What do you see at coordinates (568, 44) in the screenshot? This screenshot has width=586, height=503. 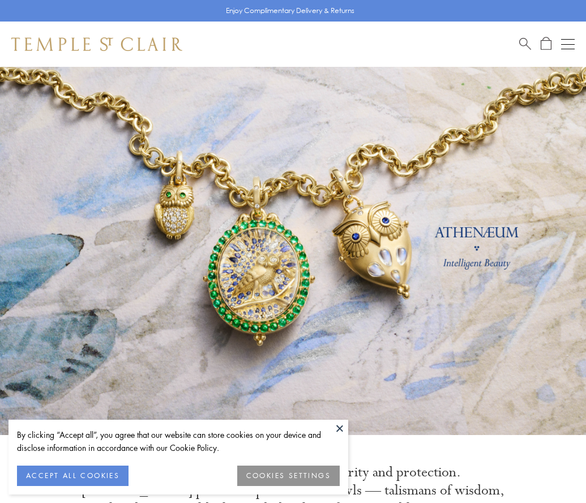 I see `button: Open navigation` at bounding box center [568, 44].